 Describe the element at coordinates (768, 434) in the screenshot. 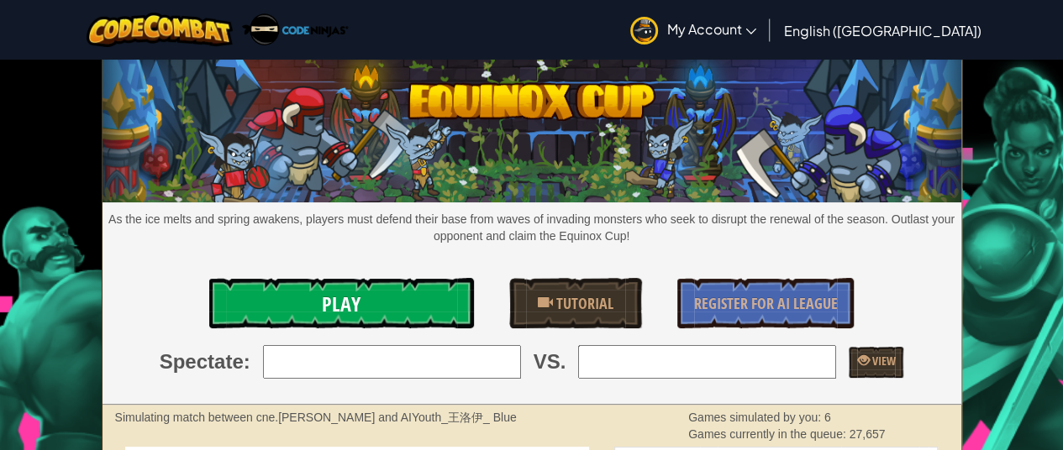

I see `span: Games currently in the queue:` at that location.